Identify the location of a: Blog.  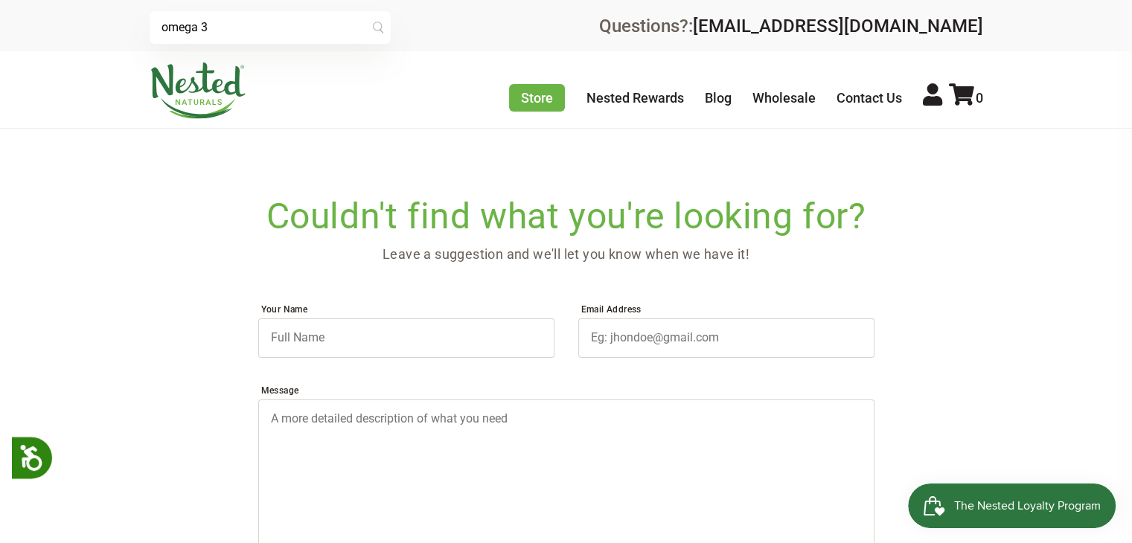
(718, 97).